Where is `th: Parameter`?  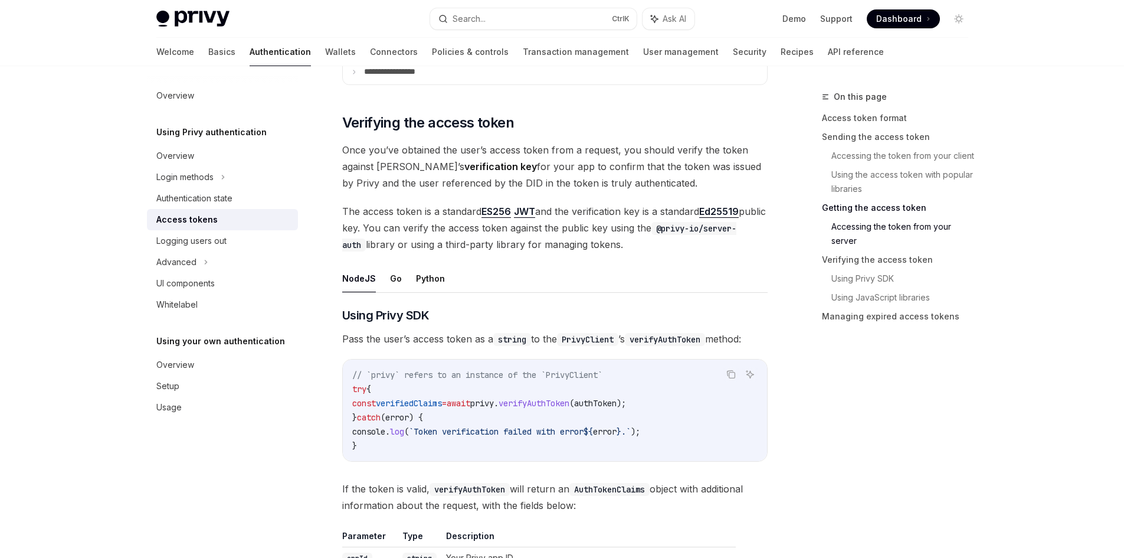
th: Parameter is located at coordinates (370, 538).